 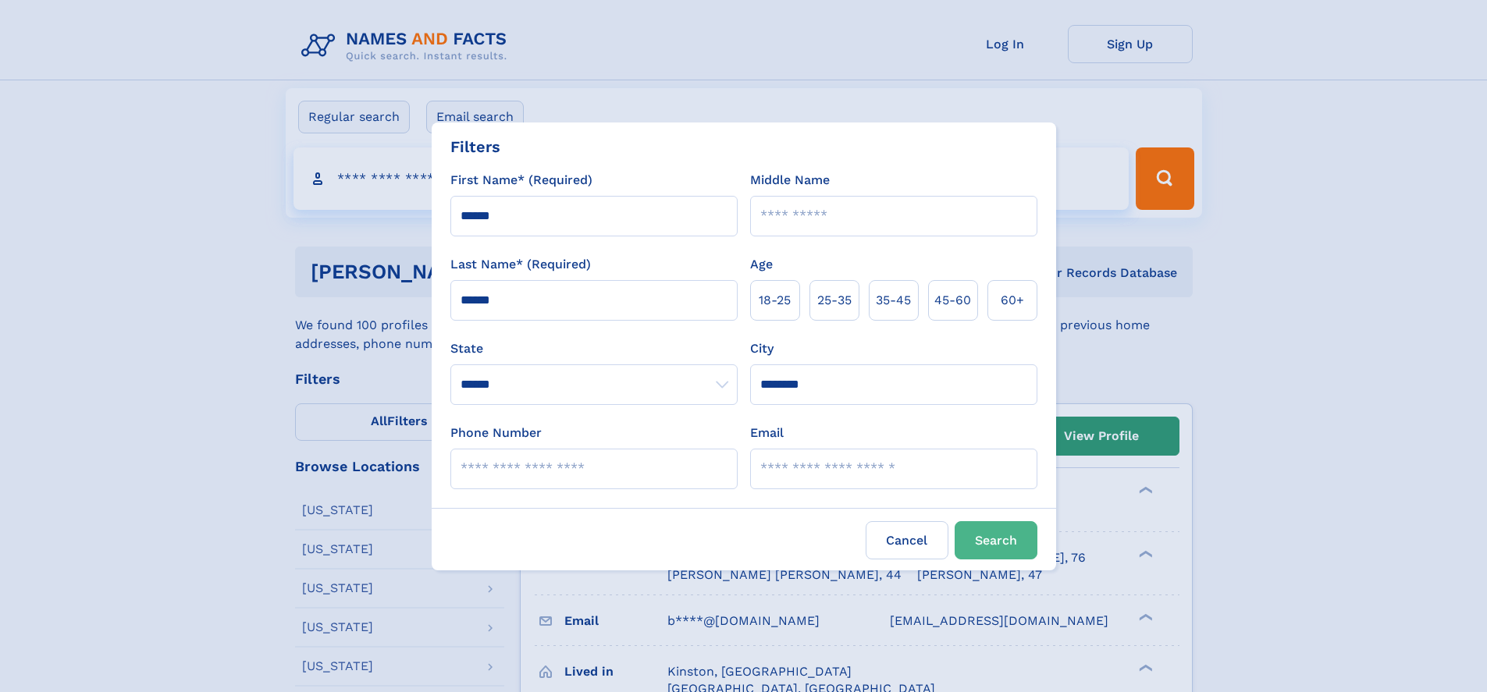 I want to click on label: First Name* (Required), so click(x=522, y=180).